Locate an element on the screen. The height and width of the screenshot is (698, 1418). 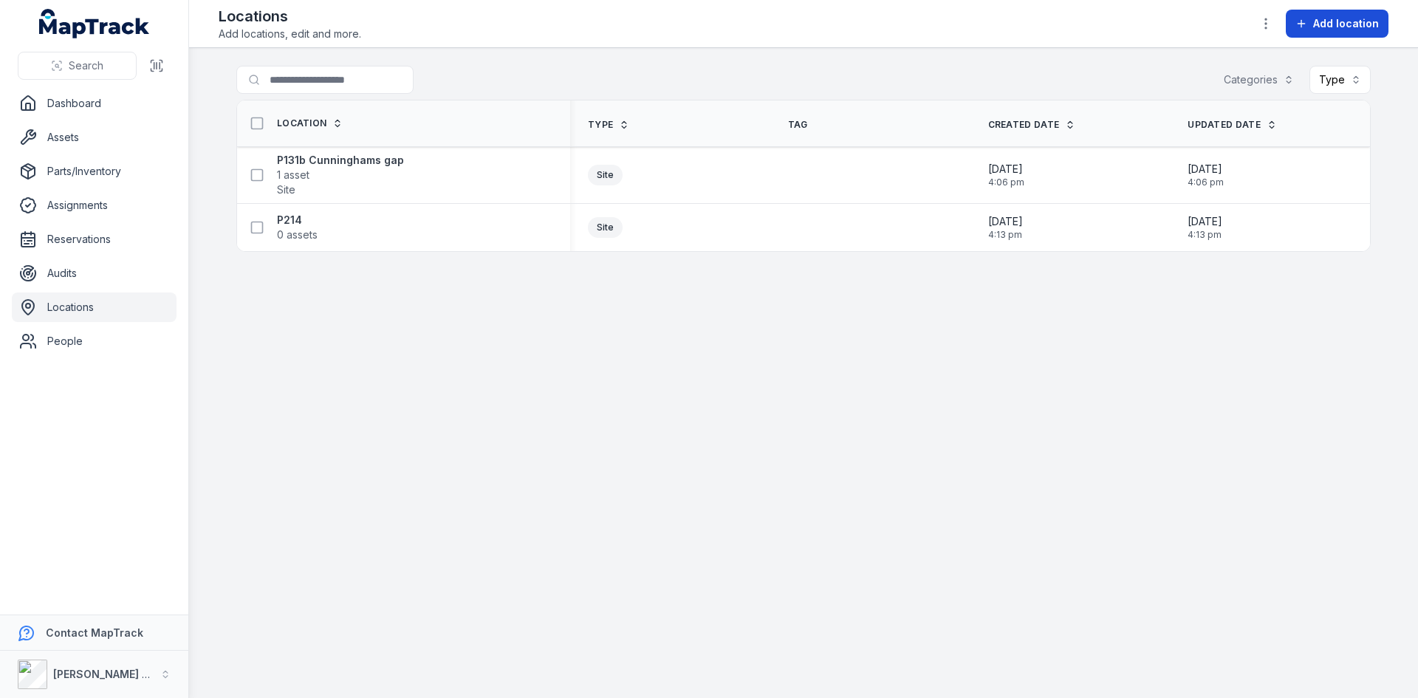
a: P131b Cunninghams gap1 assetSite is located at coordinates (341, 175).